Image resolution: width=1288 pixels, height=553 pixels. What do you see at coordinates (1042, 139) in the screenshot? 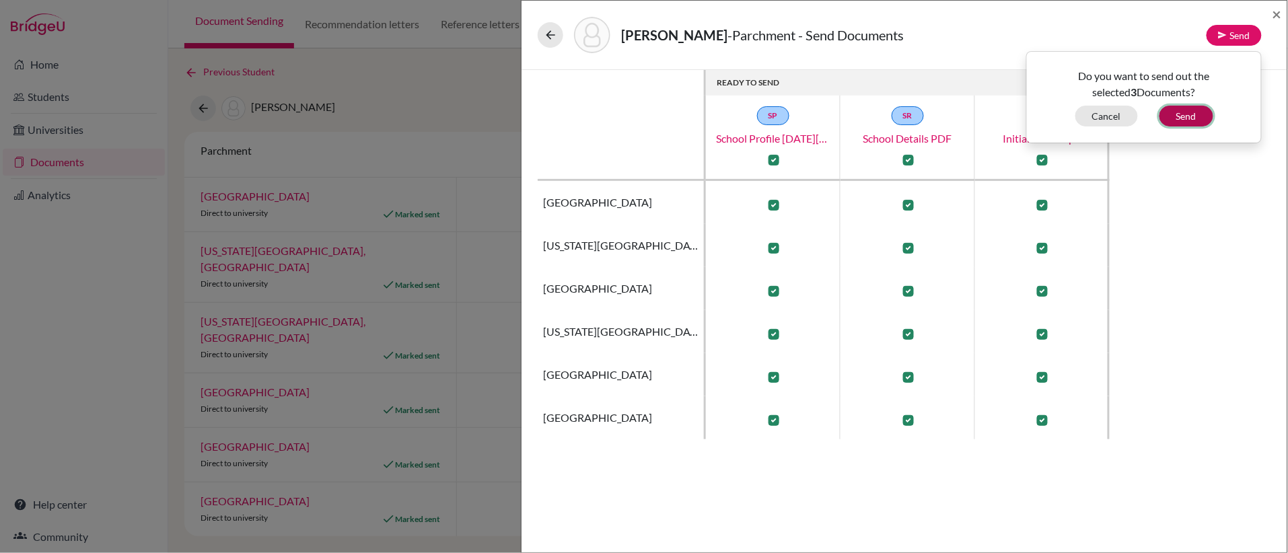
I see `a: Initial Transcript` at bounding box center [1042, 139].